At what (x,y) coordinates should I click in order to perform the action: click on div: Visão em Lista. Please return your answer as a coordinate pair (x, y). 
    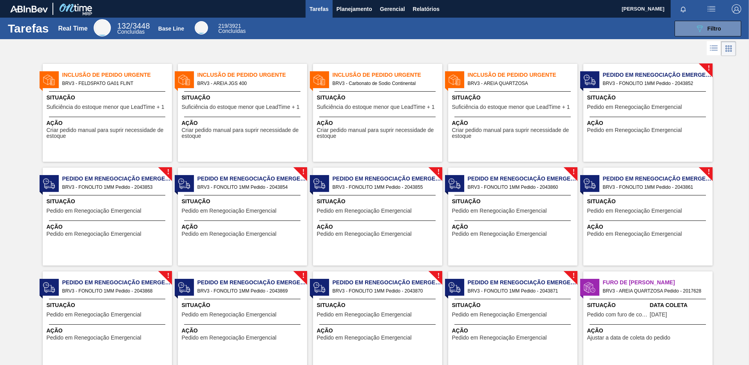
    Looking at the image, I should click on (714, 49).